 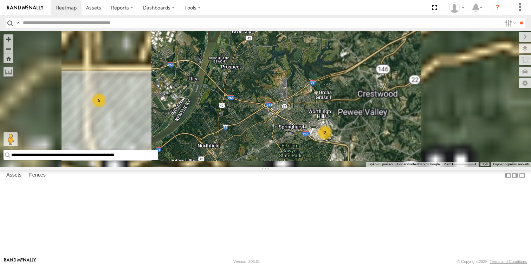 I want to click on label: Search Filter Options, so click(x=510, y=23).